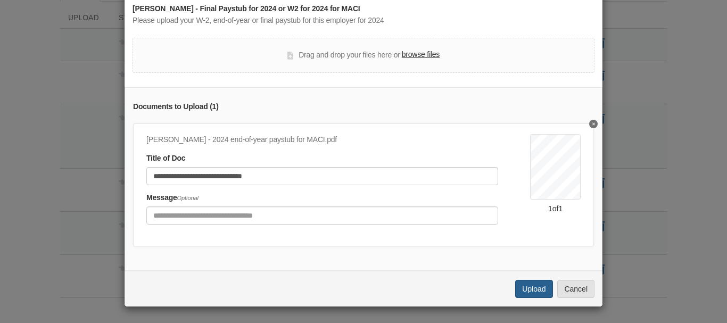  Describe the element at coordinates (188, 198) in the screenshot. I see `span: Optional` at that location.